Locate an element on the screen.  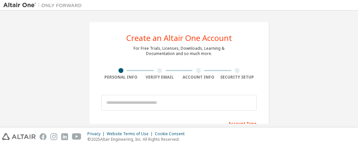
div: Create an Altair One Account is located at coordinates (179, 38).